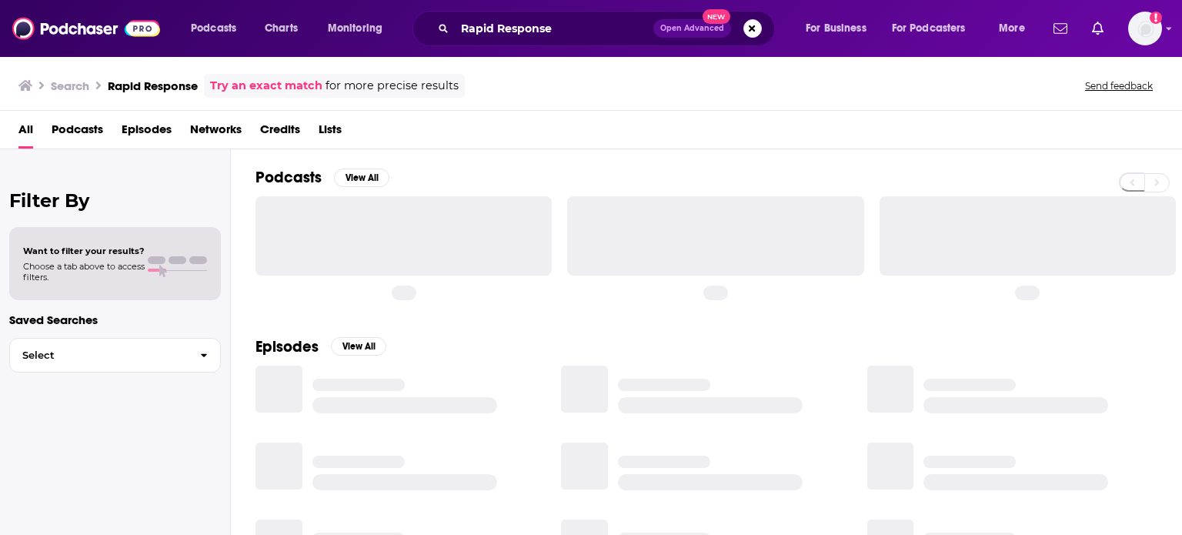 This screenshot has height=535, width=1182. What do you see at coordinates (25, 132) in the screenshot?
I see `a: All` at bounding box center [25, 132].